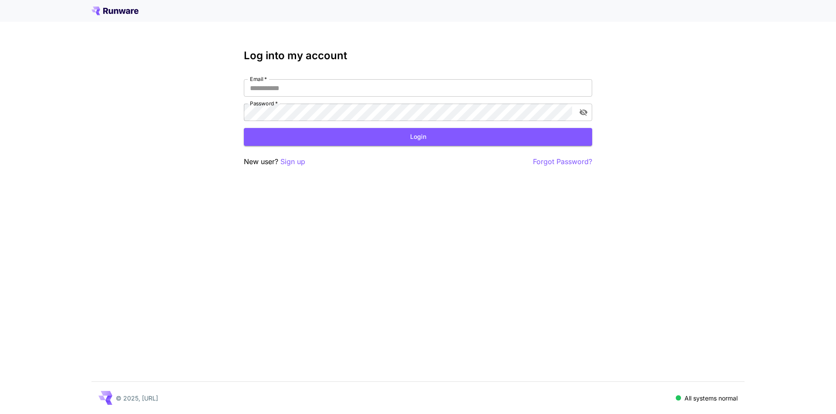  Describe the element at coordinates (563, 162) in the screenshot. I see `button: Forgot Password?` at that location.